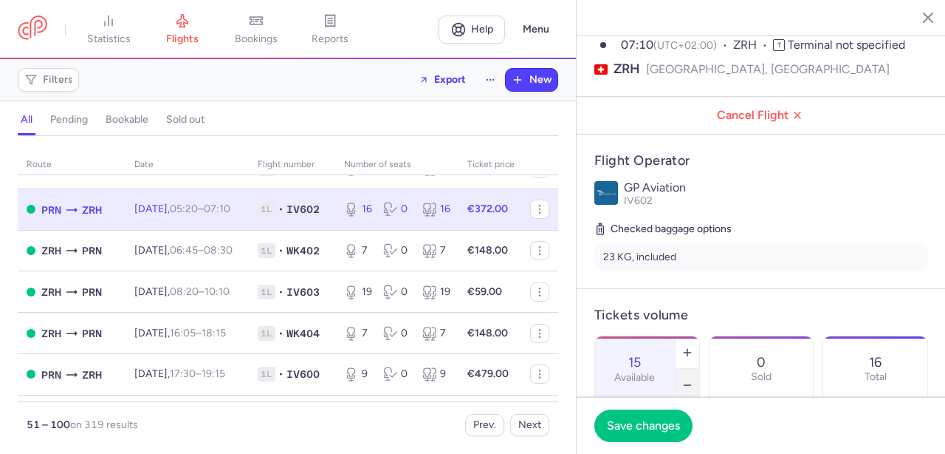 This screenshot has width=945, height=454. Describe the element at coordinates (485, 291) in the screenshot. I see `strong: €59.00` at that location.